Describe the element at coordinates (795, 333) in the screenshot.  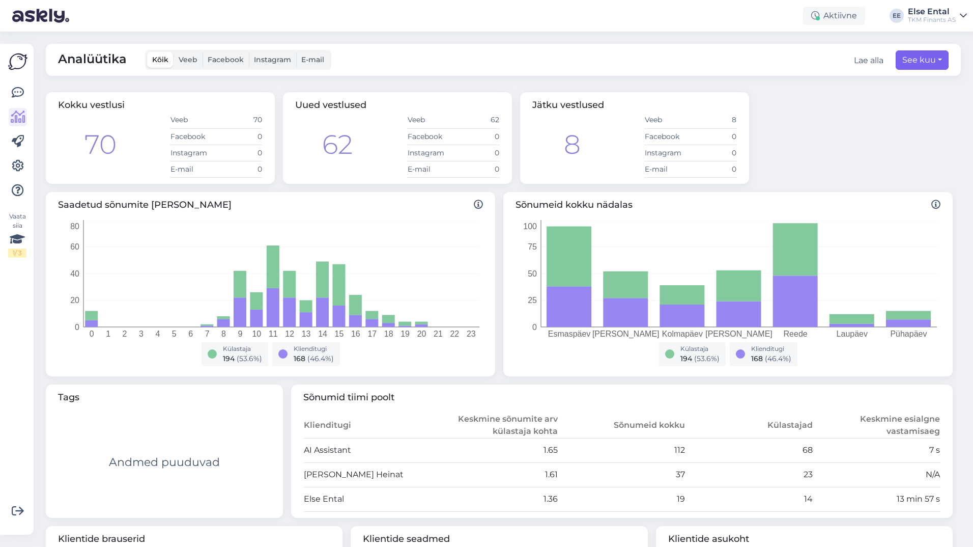
I see `tspan: Reede` at that location.